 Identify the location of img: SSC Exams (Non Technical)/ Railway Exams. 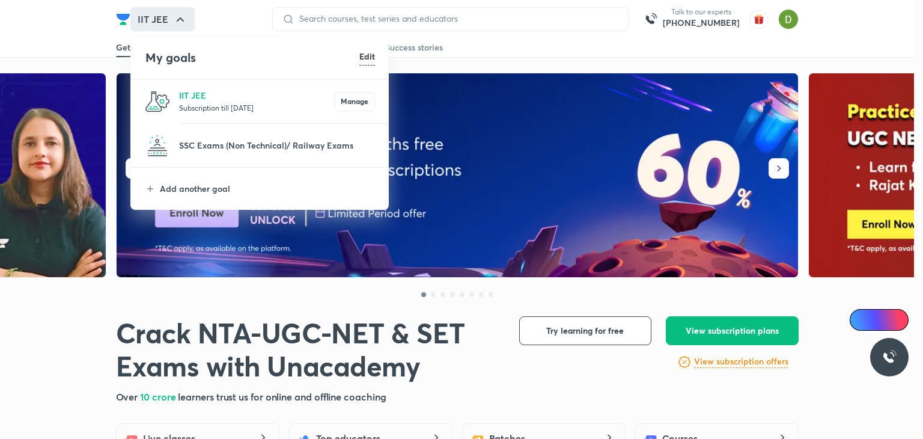
(157, 145).